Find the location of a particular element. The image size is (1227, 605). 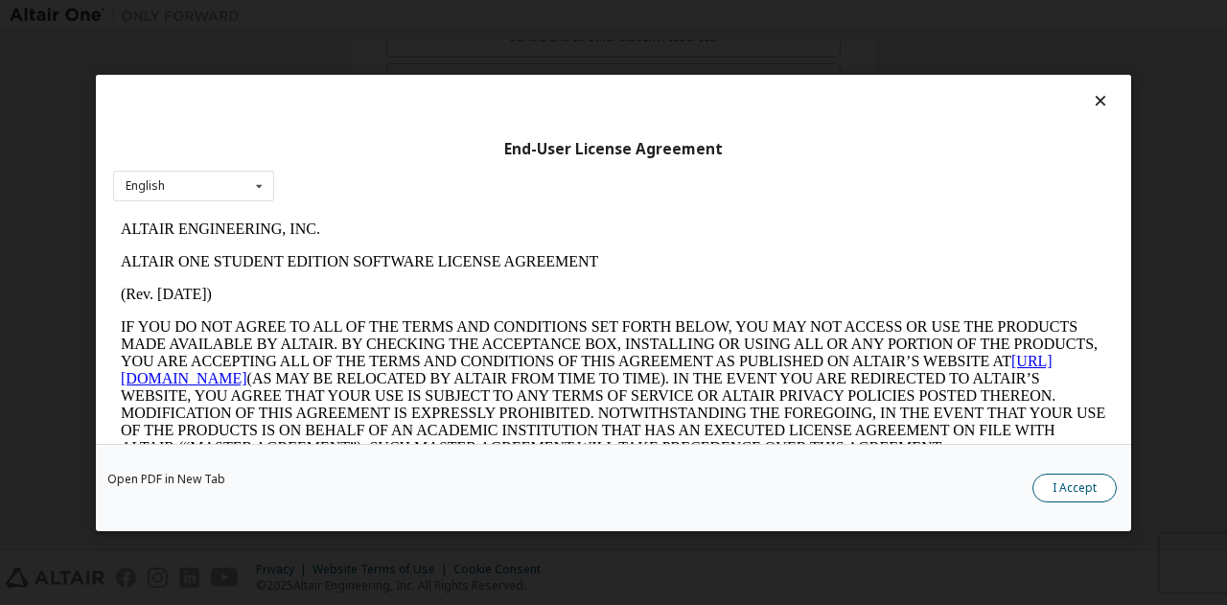

button: I Accept is located at coordinates (1074, 487).